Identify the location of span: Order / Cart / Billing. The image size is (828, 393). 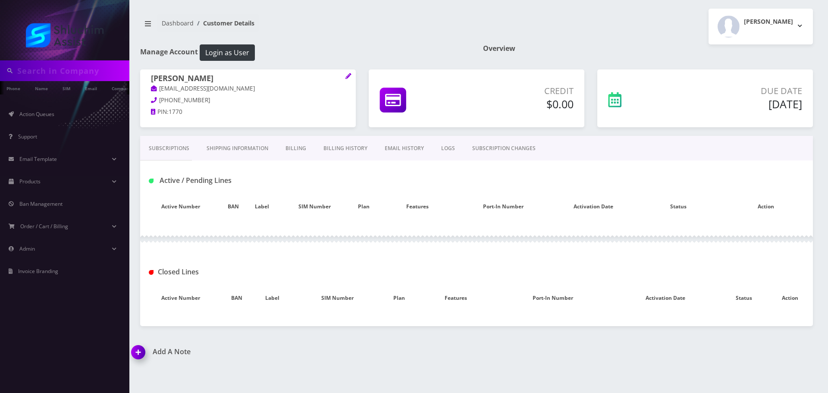
(44, 226).